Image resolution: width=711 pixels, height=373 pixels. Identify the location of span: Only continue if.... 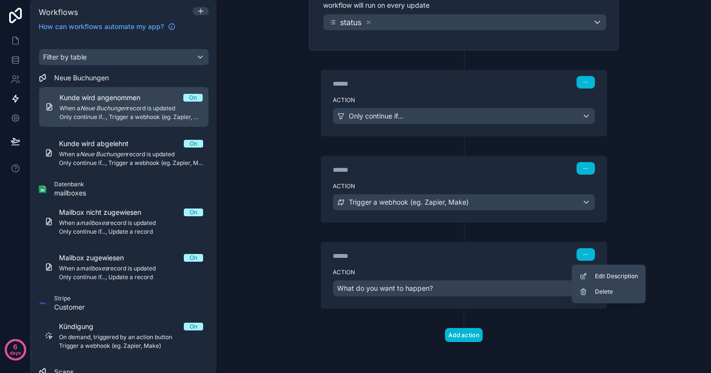
(376, 116).